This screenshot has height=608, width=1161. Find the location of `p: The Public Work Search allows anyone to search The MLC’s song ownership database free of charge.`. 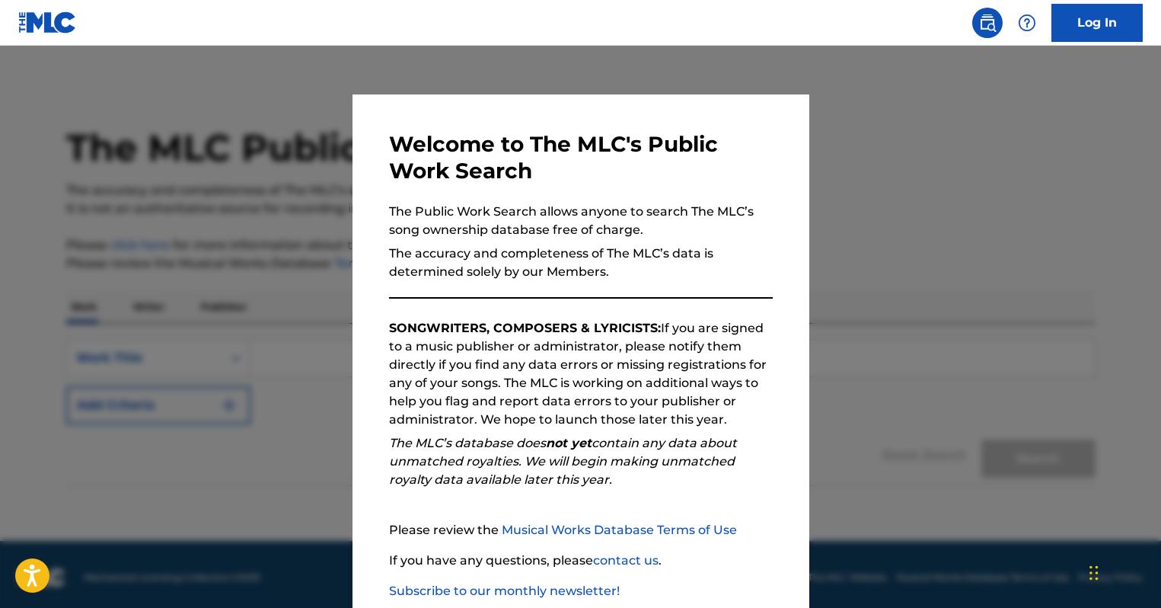

p: The Public Work Search allows anyone to search The MLC’s song ownership database free of charge. is located at coordinates (581, 221).